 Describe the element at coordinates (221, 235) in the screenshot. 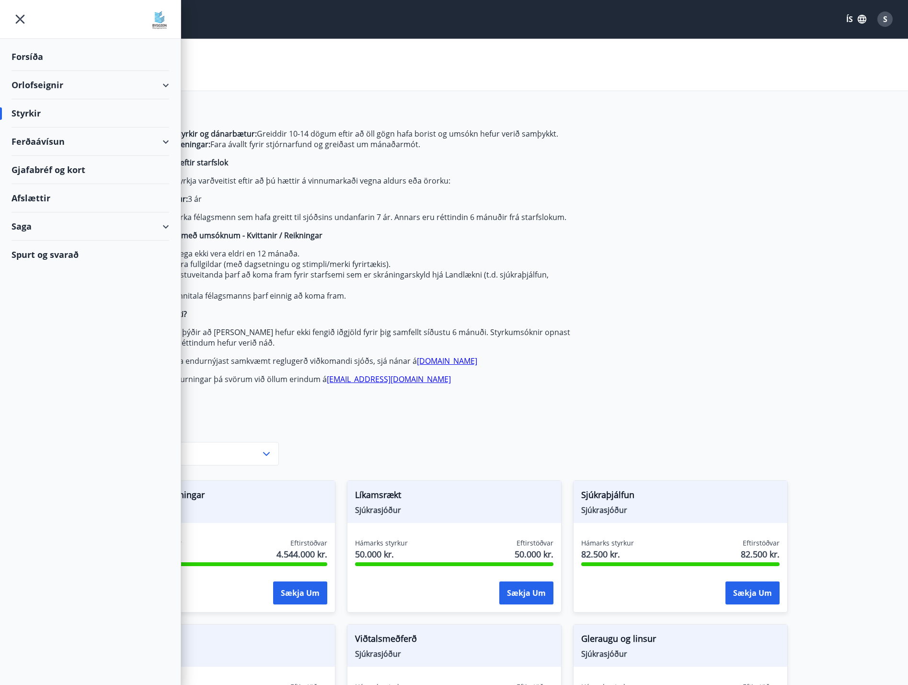

I see `strong: Gögn / Fylgiskjöl með umsóknum - Kvittanir / Reikningar` at that location.